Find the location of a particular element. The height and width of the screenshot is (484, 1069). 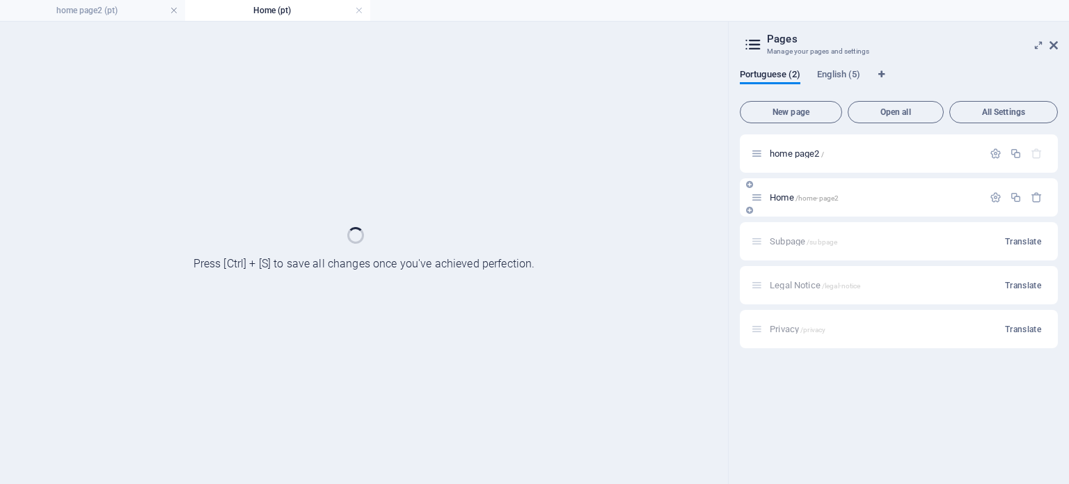

div: home page2/ is located at coordinates (874, 153).